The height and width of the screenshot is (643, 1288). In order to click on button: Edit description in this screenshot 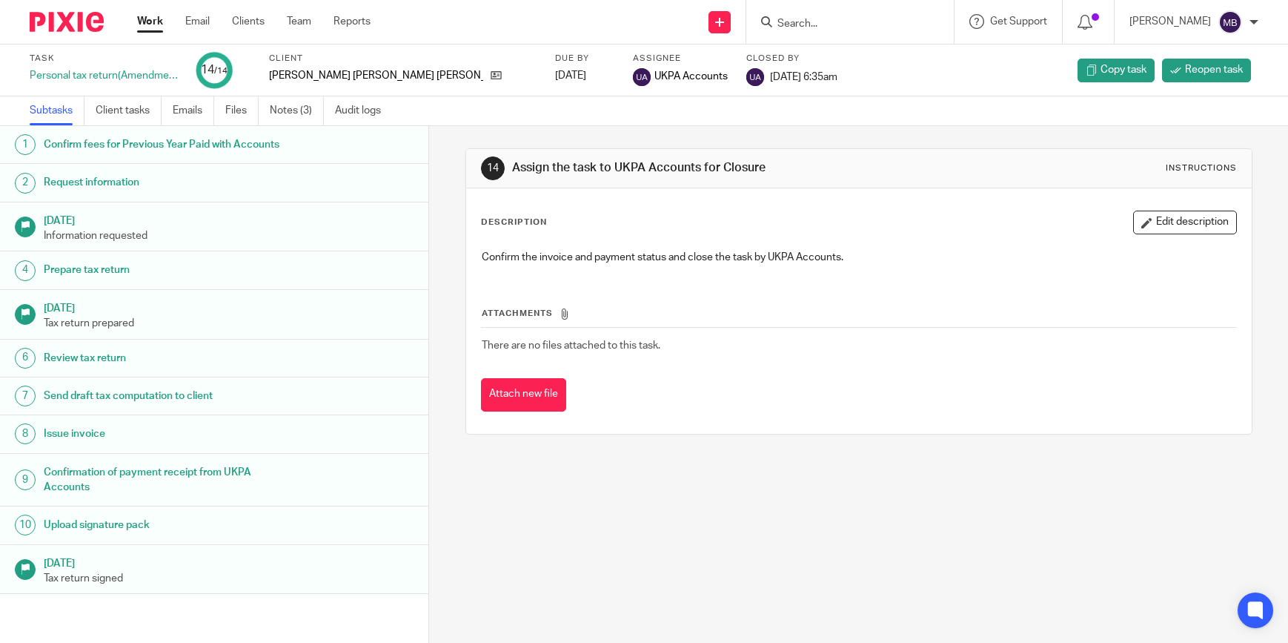, I will do `click(1185, 222)`.